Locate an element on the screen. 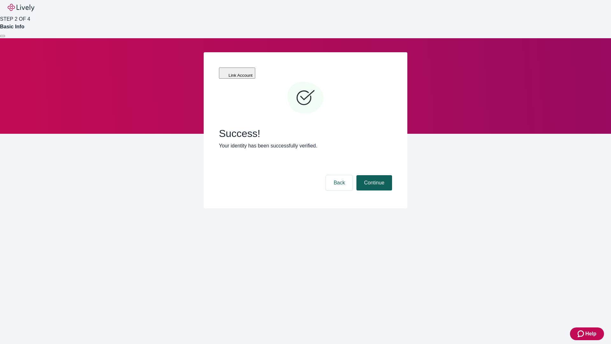  svg: Zendesk support icon is located at coordinates (582, 334).